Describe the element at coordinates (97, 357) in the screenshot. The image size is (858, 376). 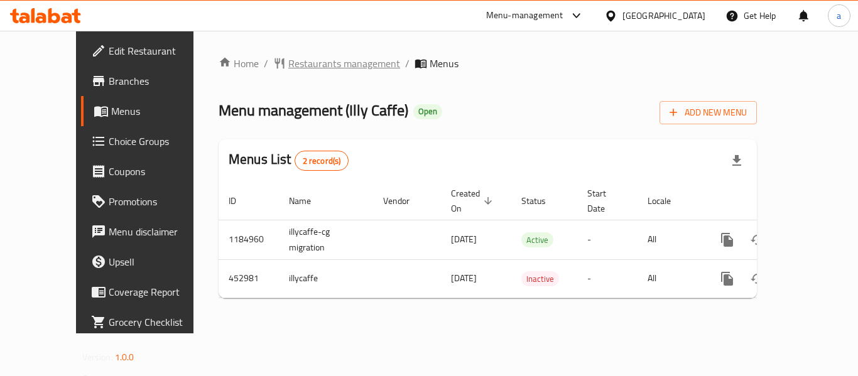
I see `span: Version:` at that location.